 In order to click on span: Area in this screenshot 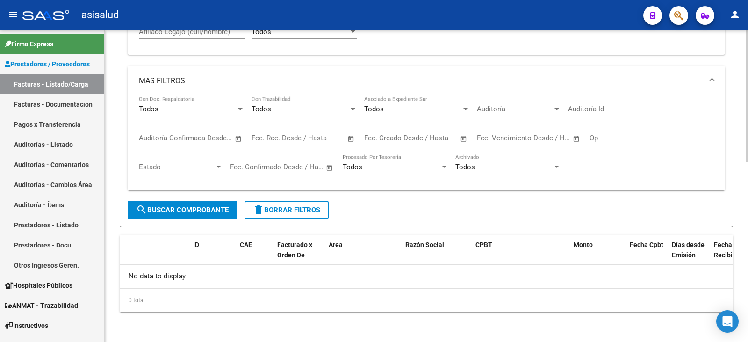, I will do `click(336, 244)`.